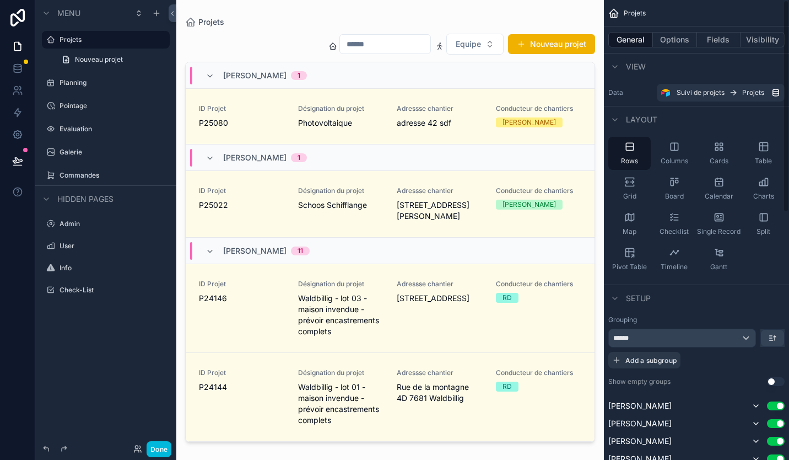 This screenshot has height=460, width=789. I want to click on span: Pivot Table, so click(629, 267).